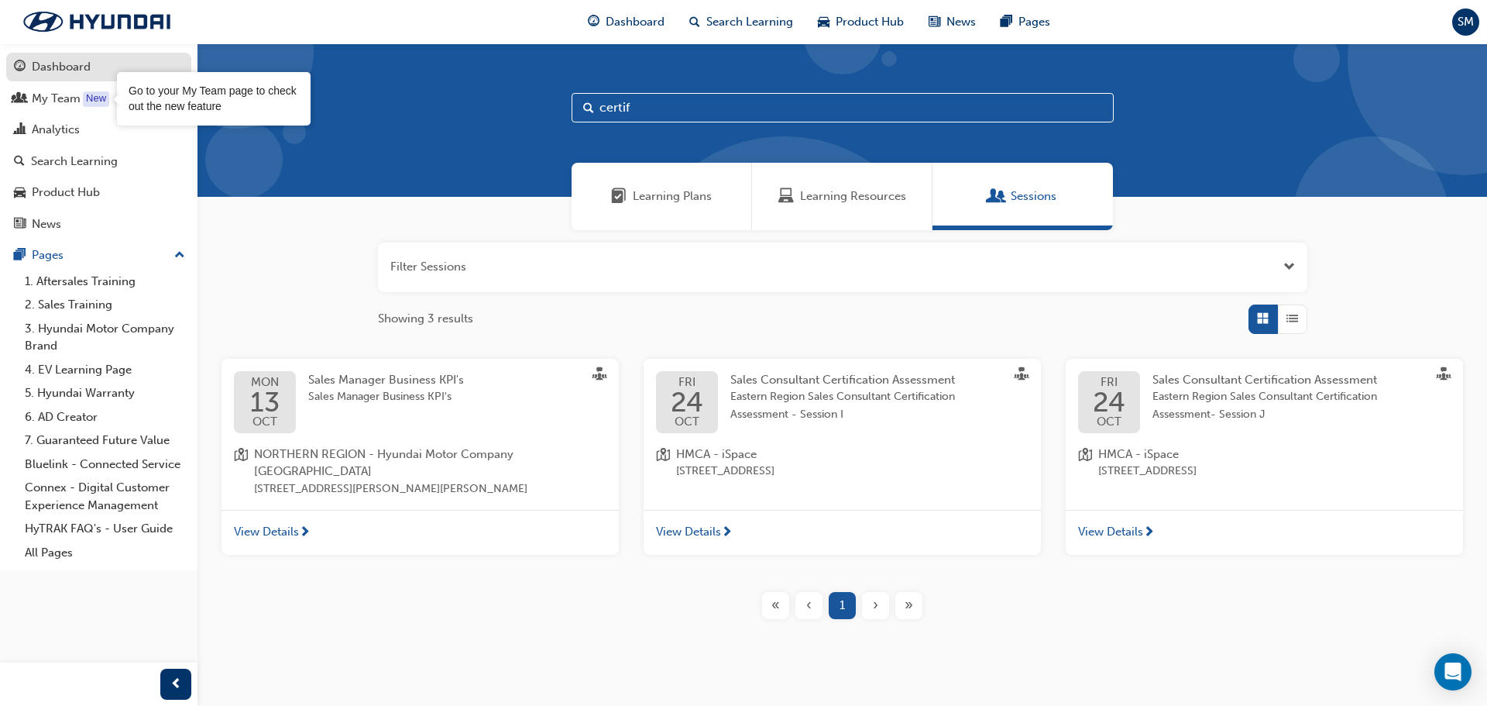  I want to click on span: Search Learning, so click(750, 22).